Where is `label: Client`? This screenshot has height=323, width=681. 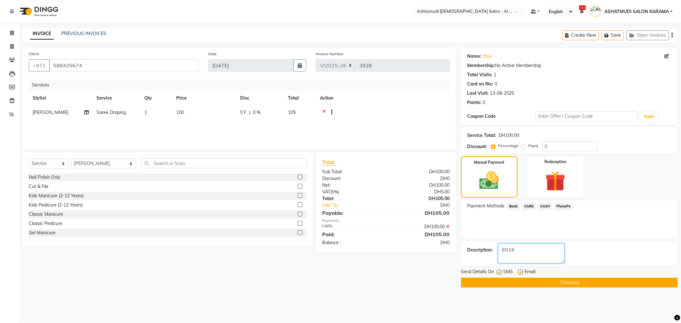 label: Client is located at coordinates (34, 54).